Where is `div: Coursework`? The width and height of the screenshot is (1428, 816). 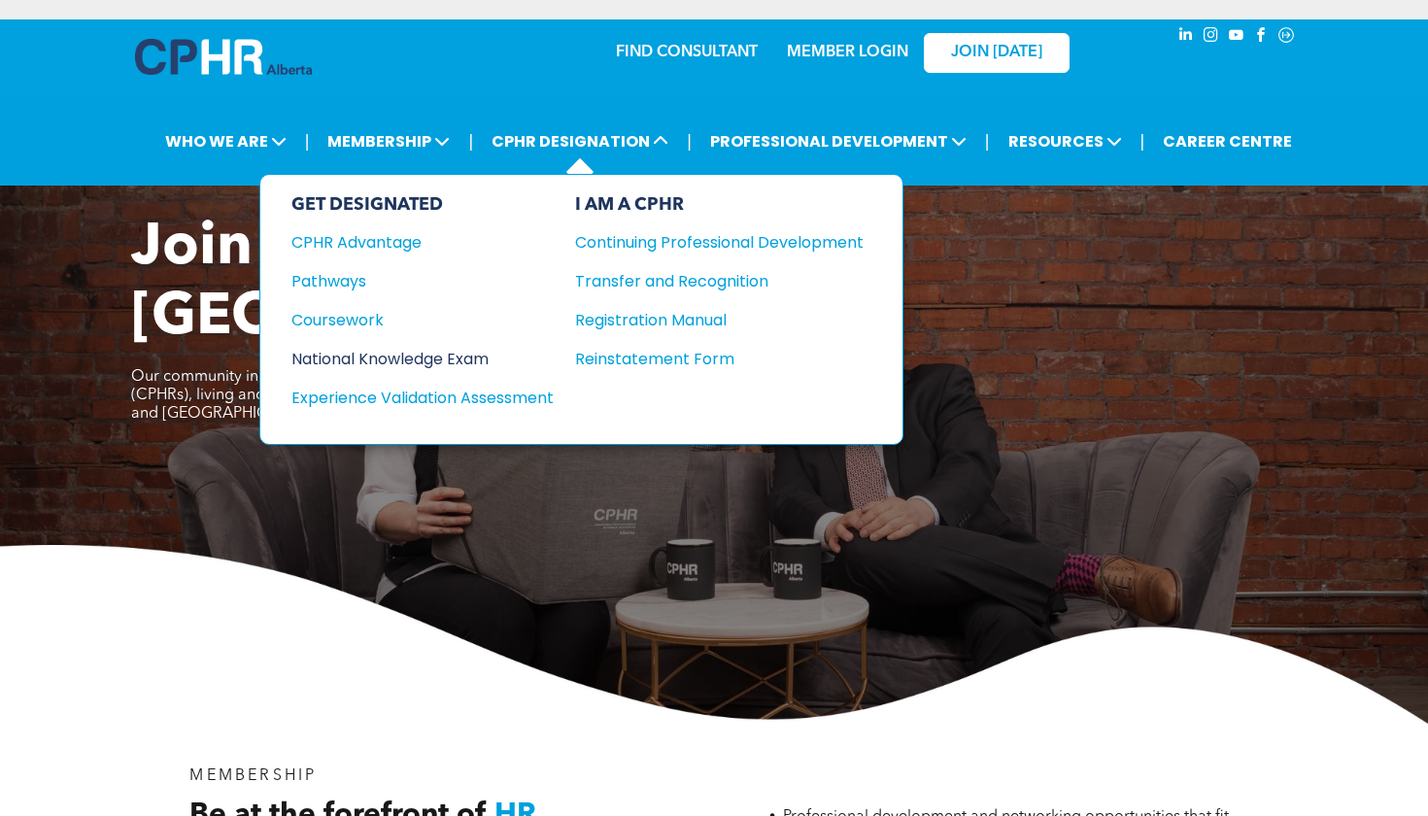
div: Coursework is located at coordinates (409, 320).